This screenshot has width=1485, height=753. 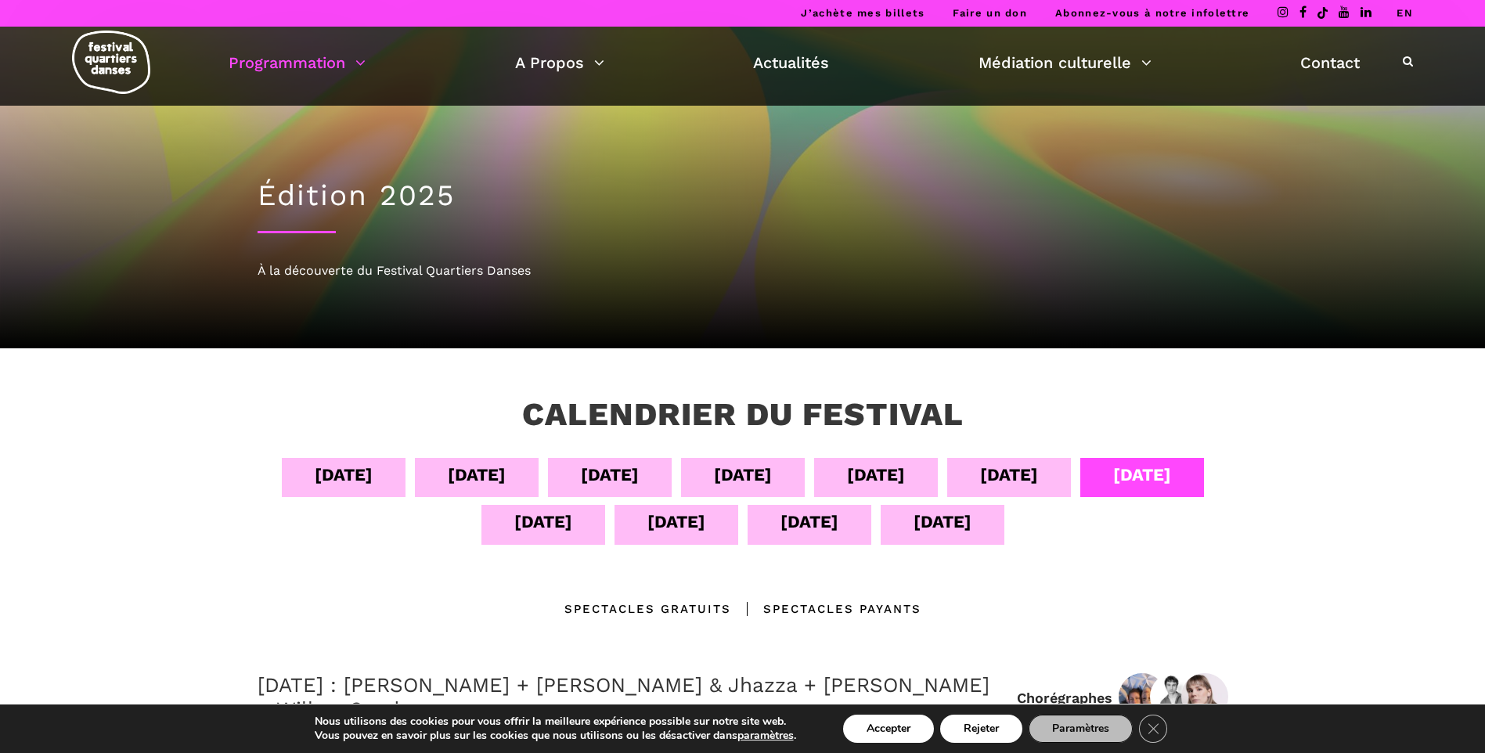 I want to click on a: EN, so click(x=1404, y=13).